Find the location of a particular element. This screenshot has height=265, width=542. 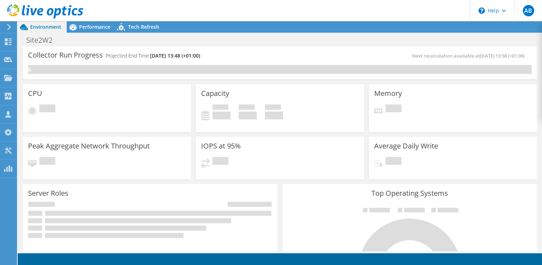

h4: Projected End Time: is located at coordinates (153, 56).